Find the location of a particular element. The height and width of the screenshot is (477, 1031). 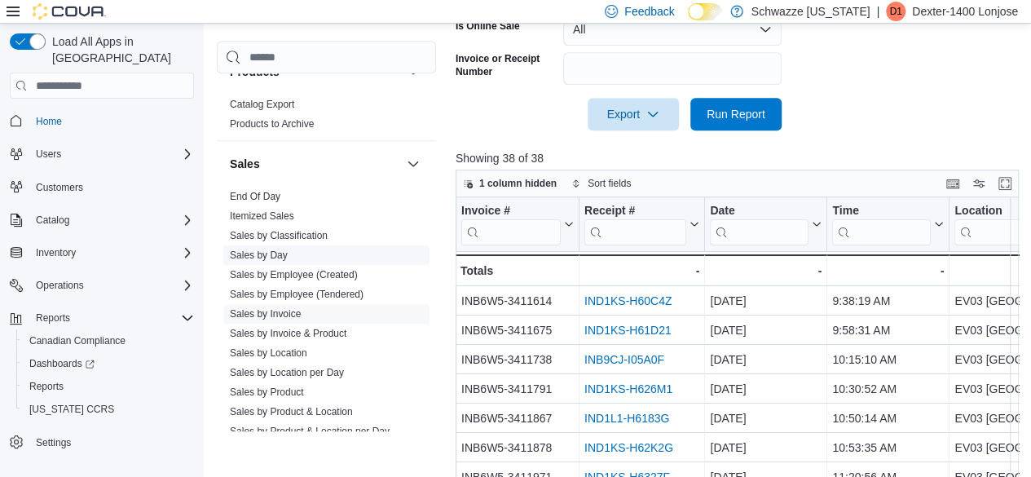

a: IND1KS-H626M1 is located at coordinates (628, 389).